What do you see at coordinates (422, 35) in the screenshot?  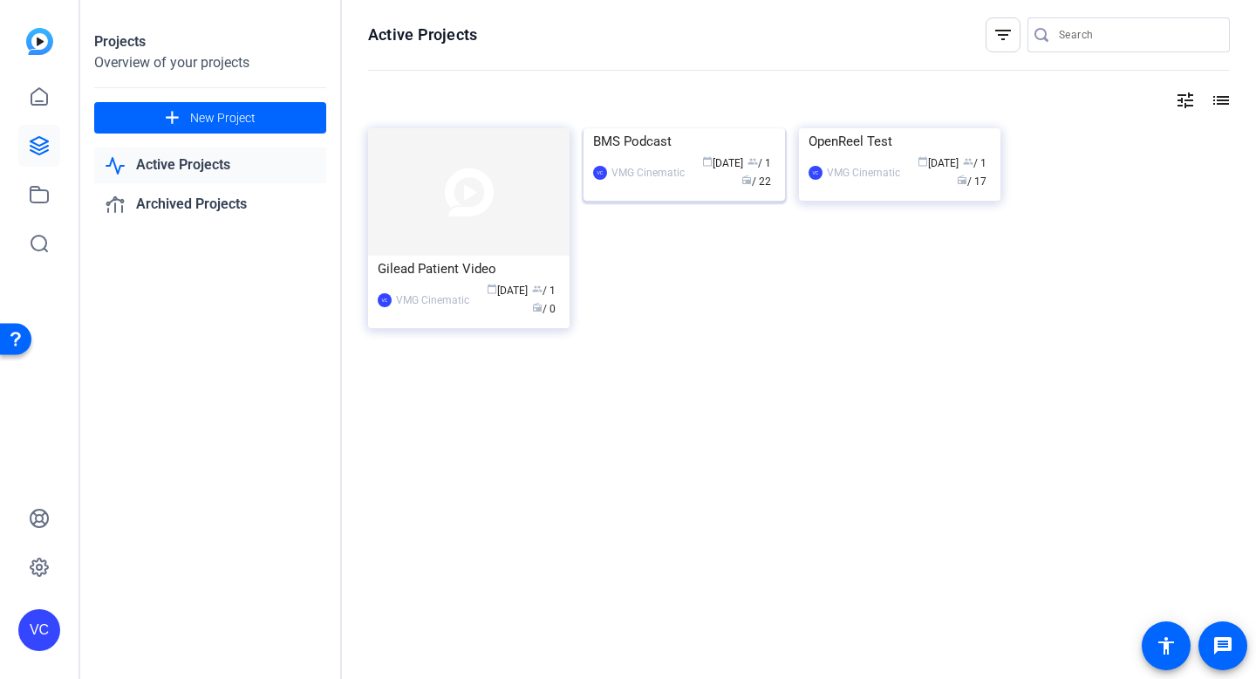 I see `h1: Active Projects` at bounding box center [422, 35].